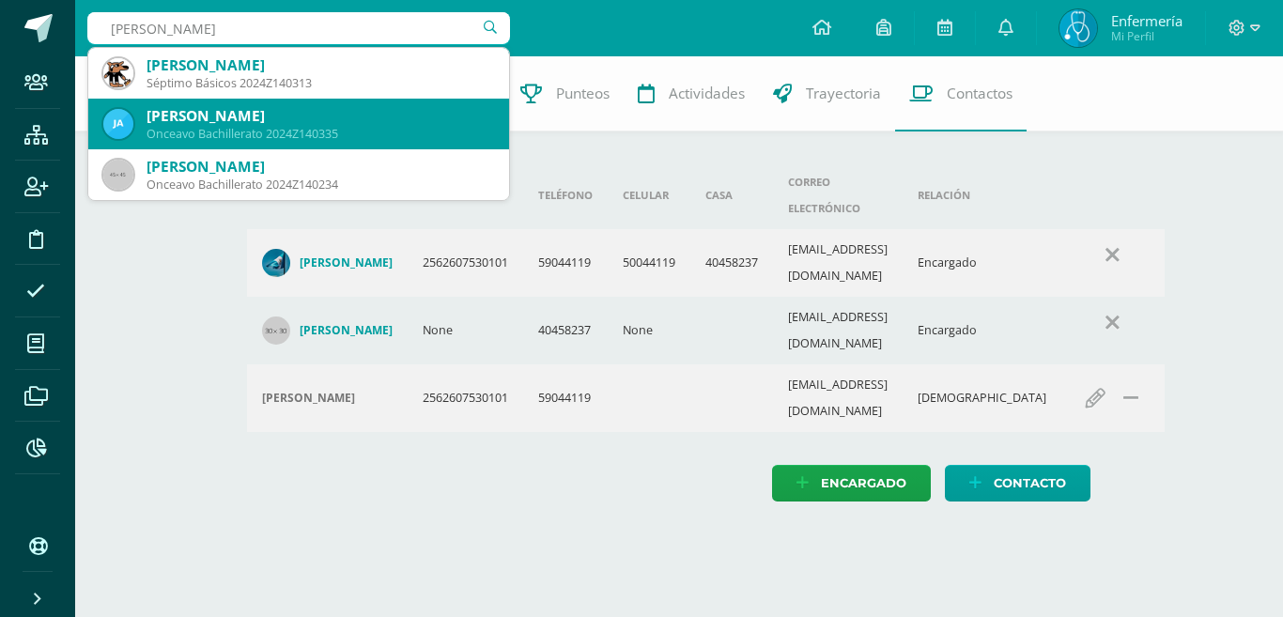 The image size is (1283, 617). What do you see at coordinates (118, 175) in the screenshot?
I see `img: 45x45` at bounding box center [118, 175].